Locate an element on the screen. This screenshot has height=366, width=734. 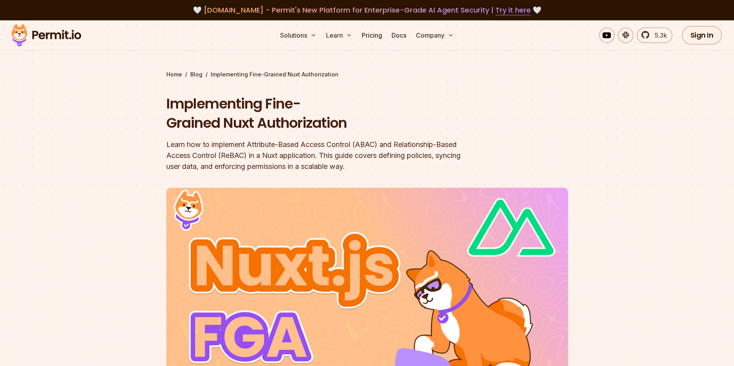
button: Solutions is located at coordinates (298, 35).